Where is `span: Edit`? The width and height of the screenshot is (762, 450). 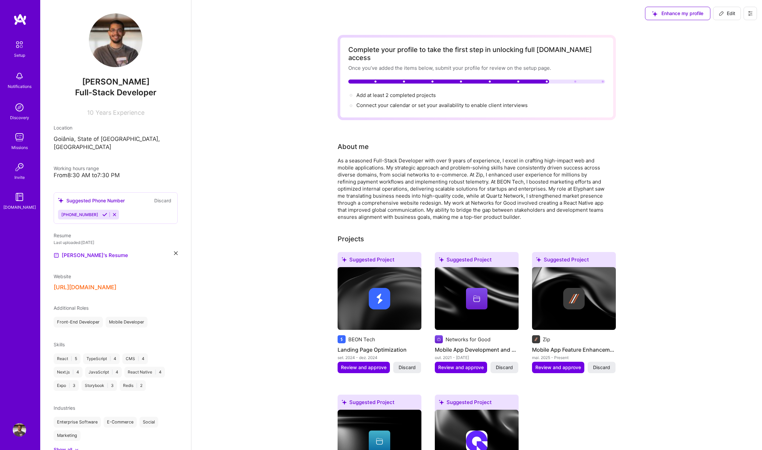
span: Edit is located at coordinates (727, 13).